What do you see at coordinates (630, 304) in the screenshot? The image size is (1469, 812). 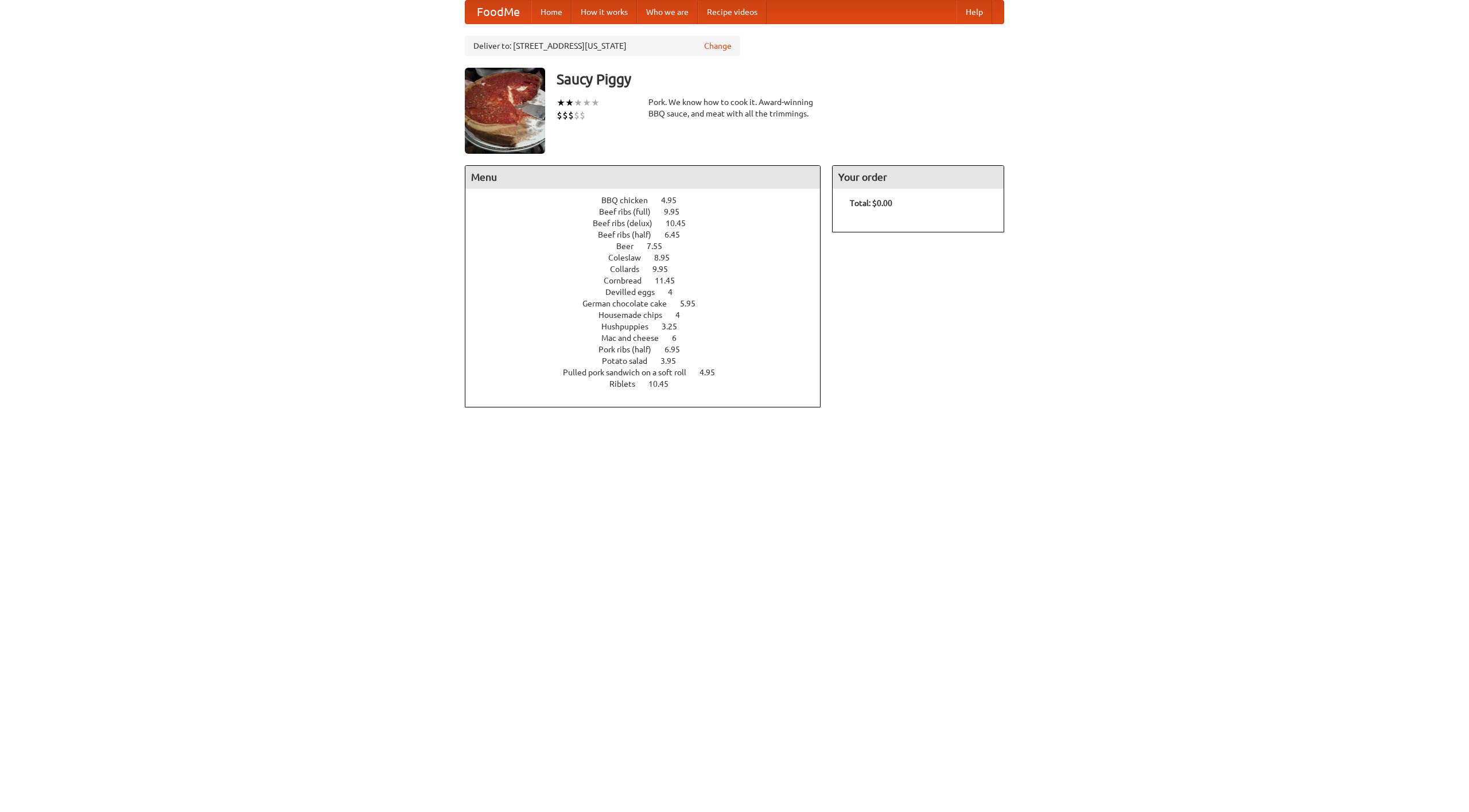 I see `span: German chocolate cake` at bounding box center [630, 304].